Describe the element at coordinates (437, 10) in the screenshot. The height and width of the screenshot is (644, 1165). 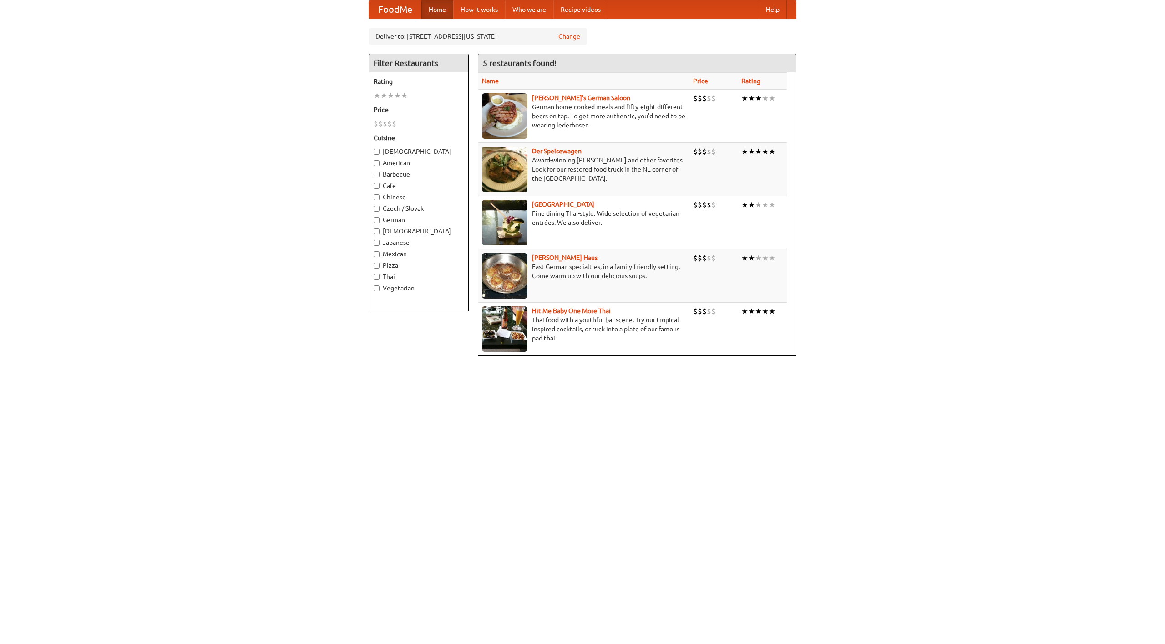
I see `a: Home` at that location.